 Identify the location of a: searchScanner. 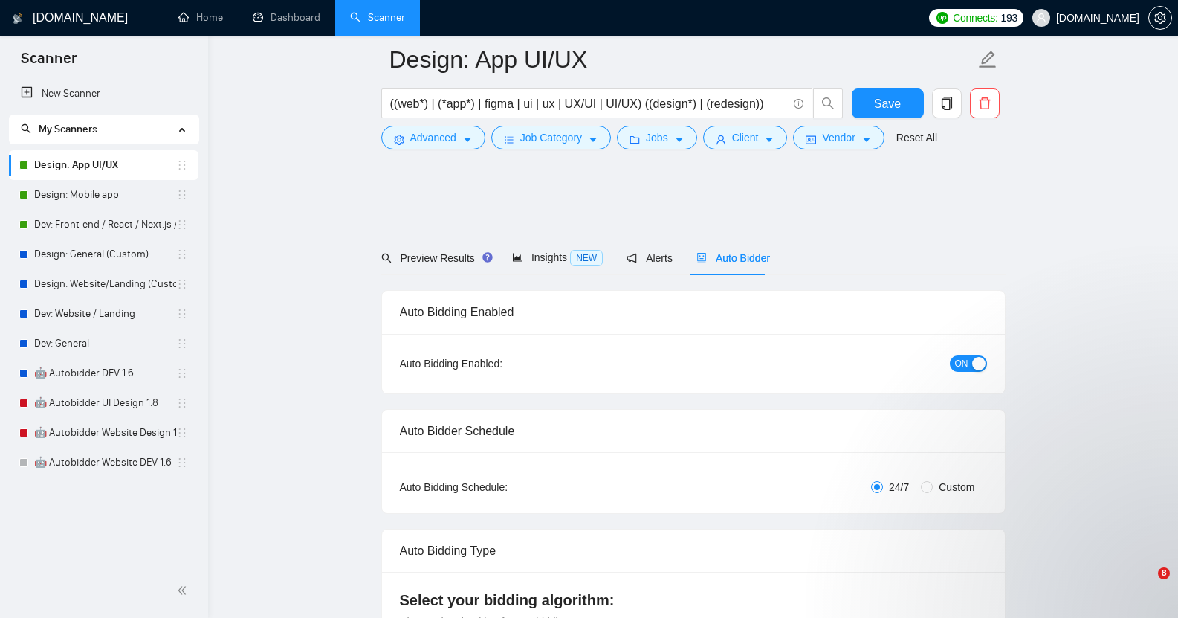
(378, 17).